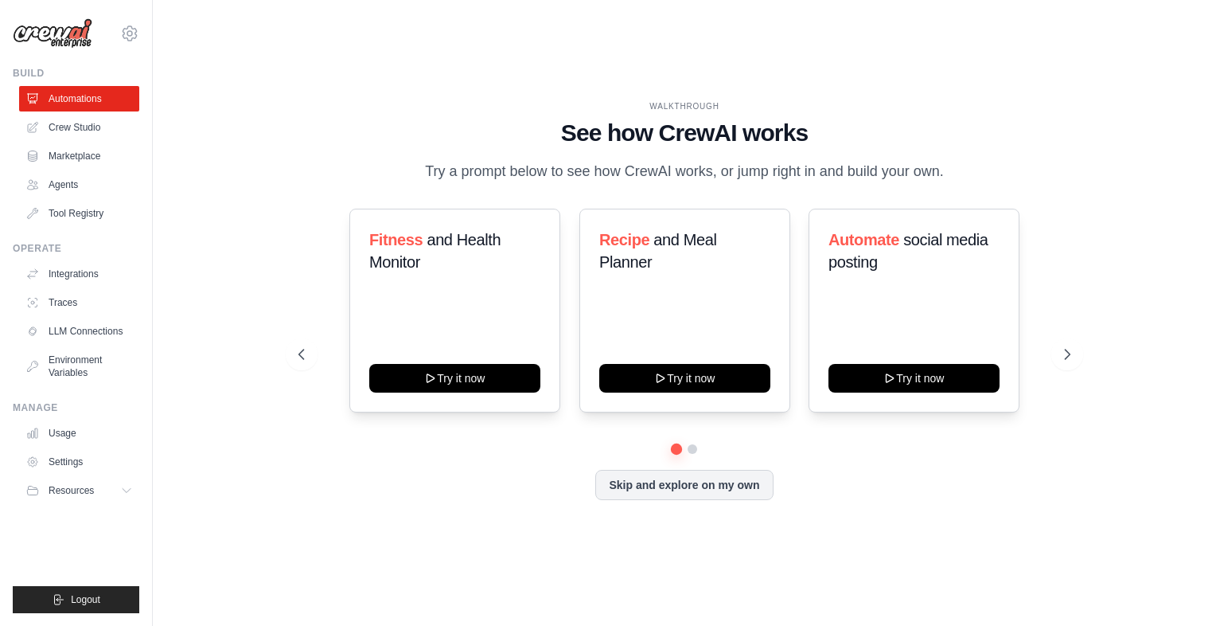 Image resolution: width=1216 pixels, height=626 pixels. I want to click on div: Operate, so click(76, 248).